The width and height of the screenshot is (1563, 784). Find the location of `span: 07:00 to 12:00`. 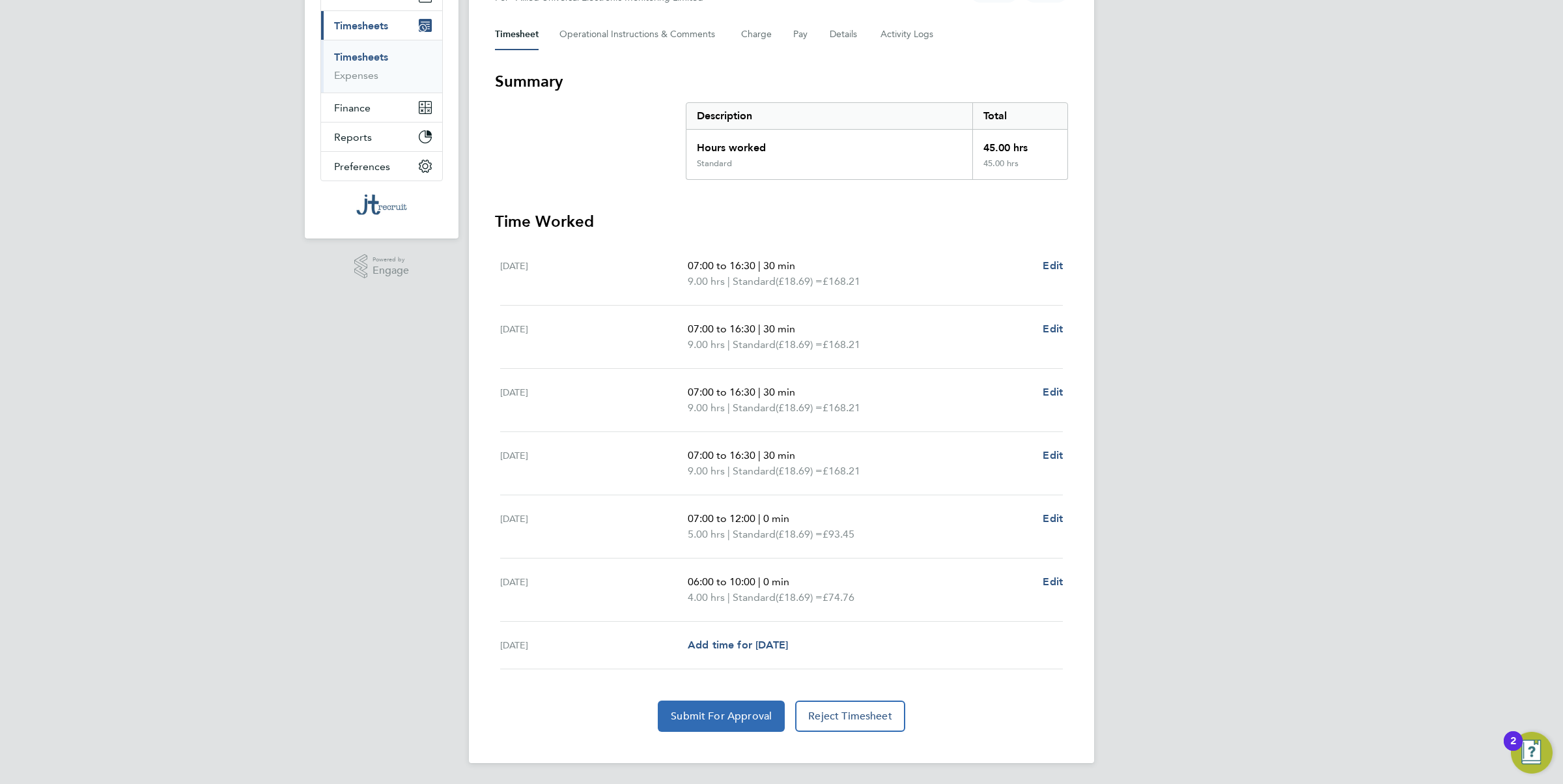

span: 07:00 to 12:00 is located at coordinates (722, 518).